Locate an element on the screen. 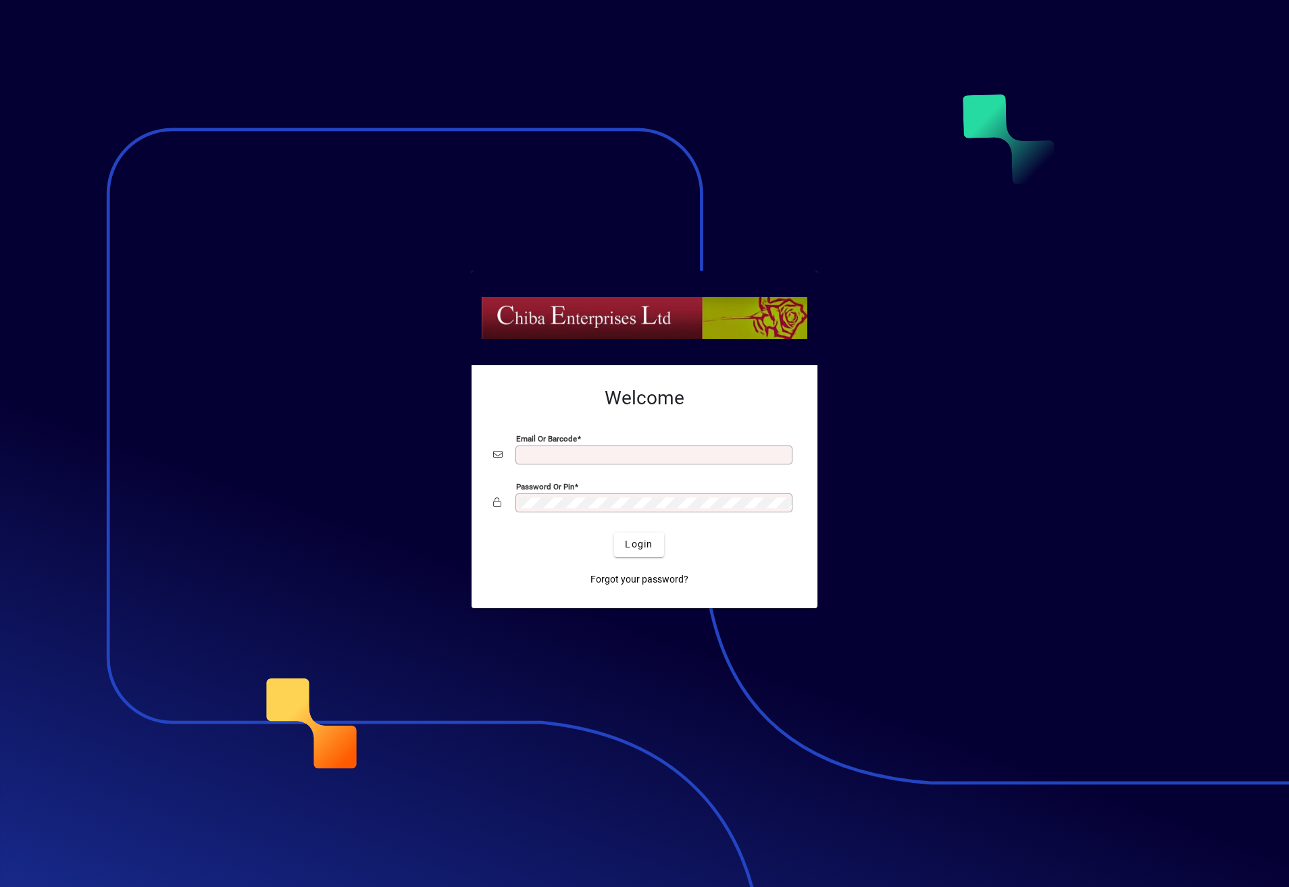 The height and width of the screenshot is (887, 1289). button: Login is located at coordinates (638, 545).